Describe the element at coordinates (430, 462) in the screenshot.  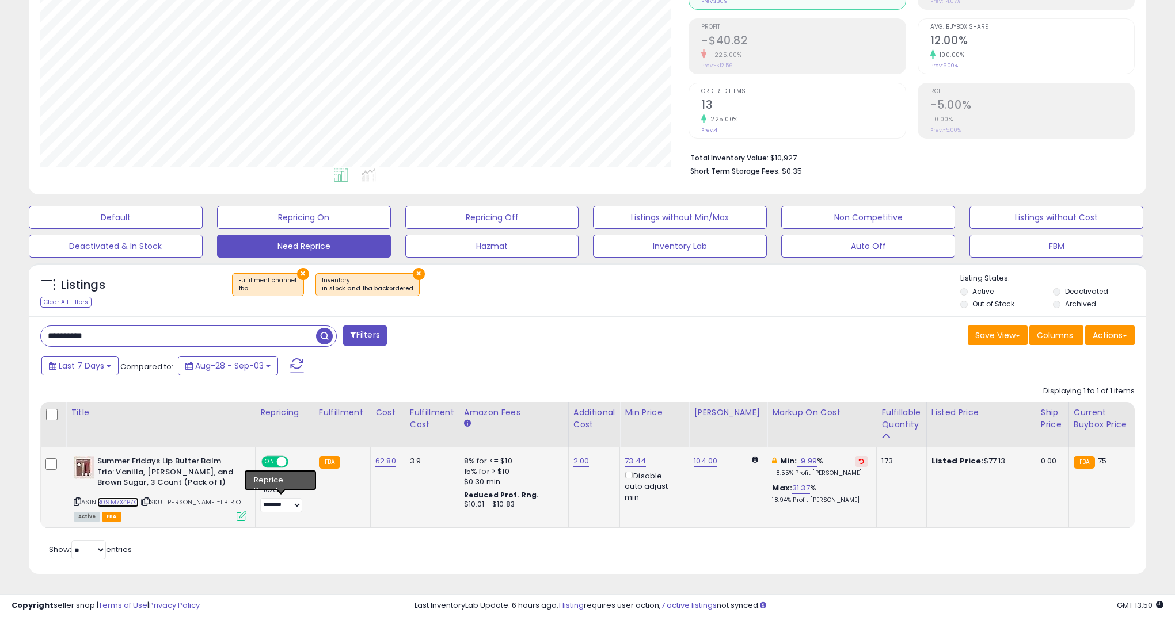
I see `div: 3.9` at that location.